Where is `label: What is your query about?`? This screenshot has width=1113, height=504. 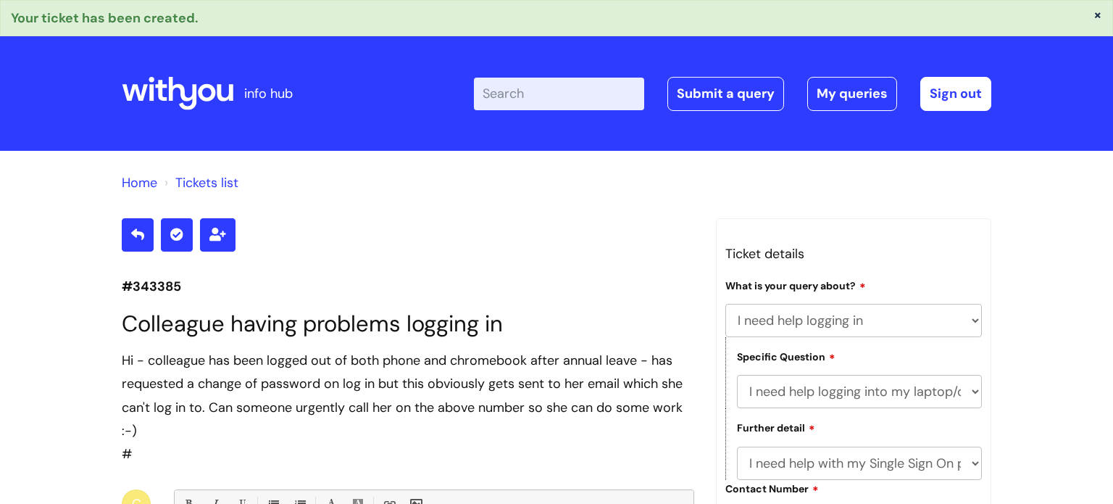
label: What is your query about? is located at coordinates (796, 285).